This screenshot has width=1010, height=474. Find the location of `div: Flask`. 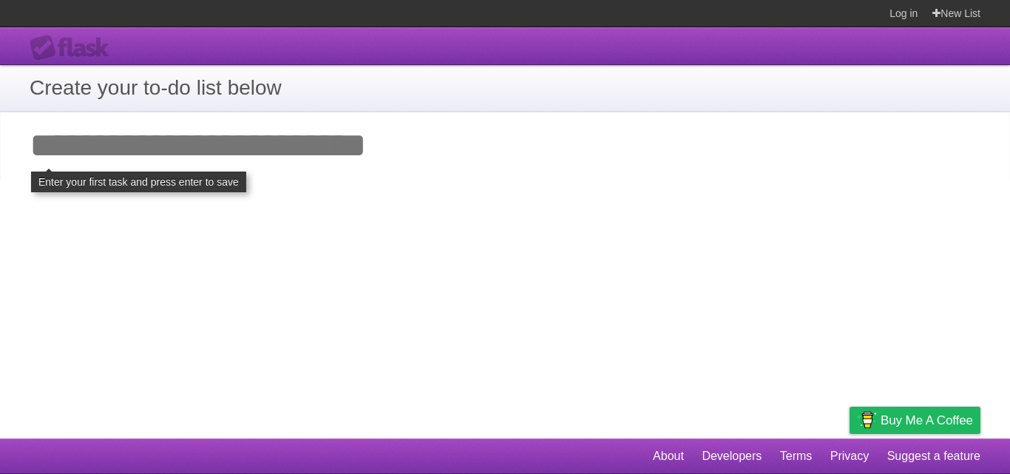

div: Flask is located at coordinates (74, 48).